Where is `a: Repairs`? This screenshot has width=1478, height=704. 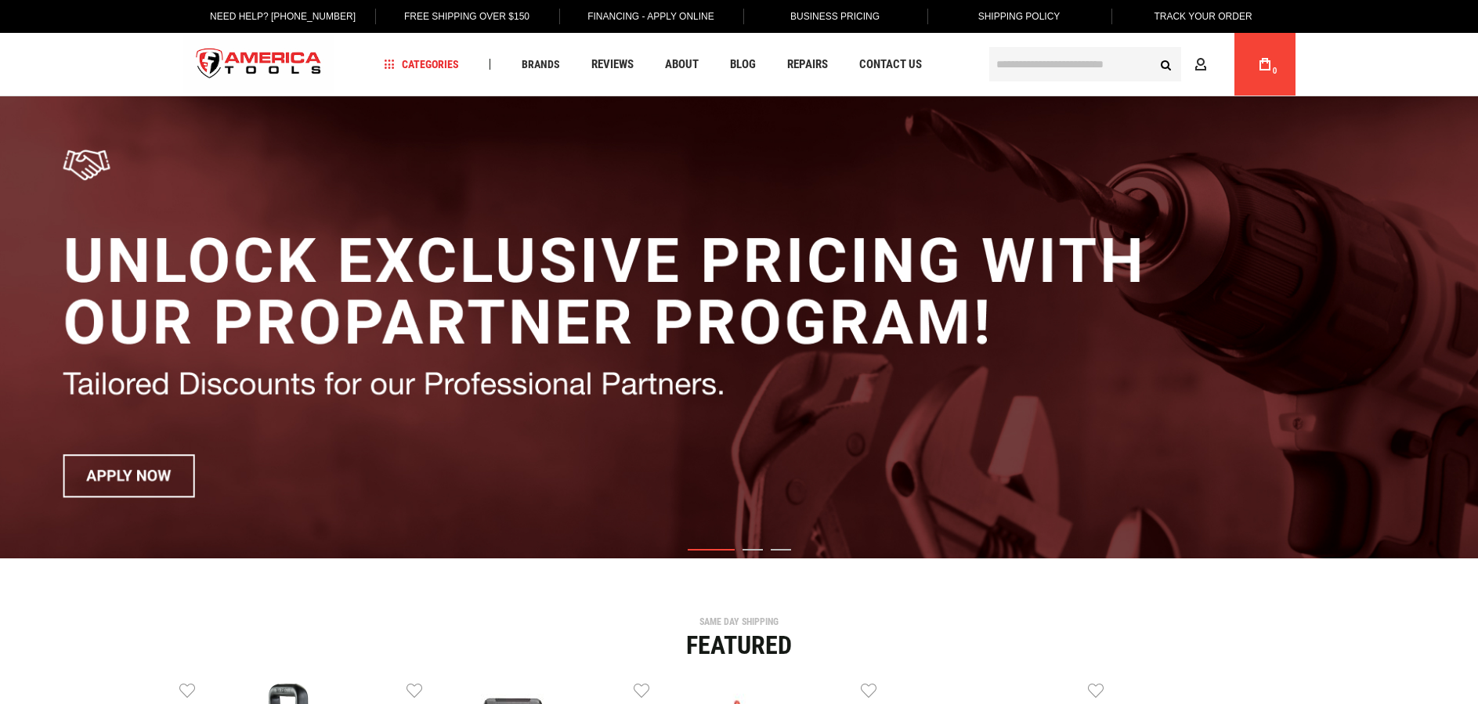 a: Repairs is located at coordinates (808, 64).